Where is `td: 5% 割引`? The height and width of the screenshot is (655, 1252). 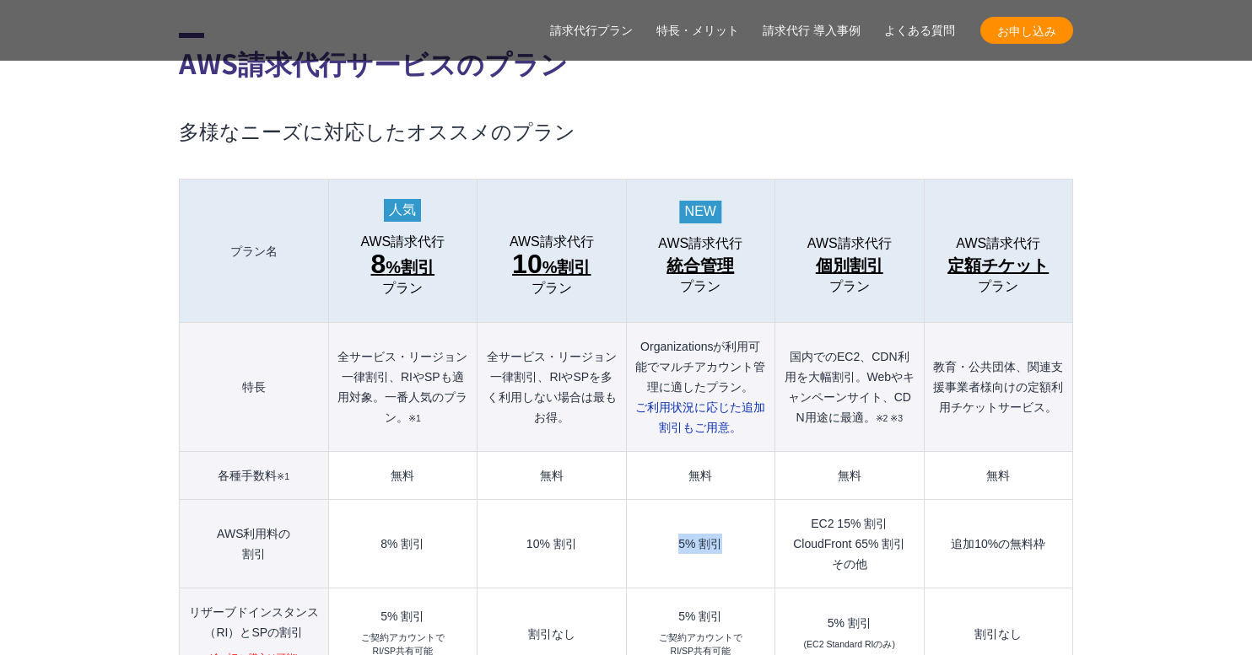 td: 5% 割引 is located at coordinates (700, 544).